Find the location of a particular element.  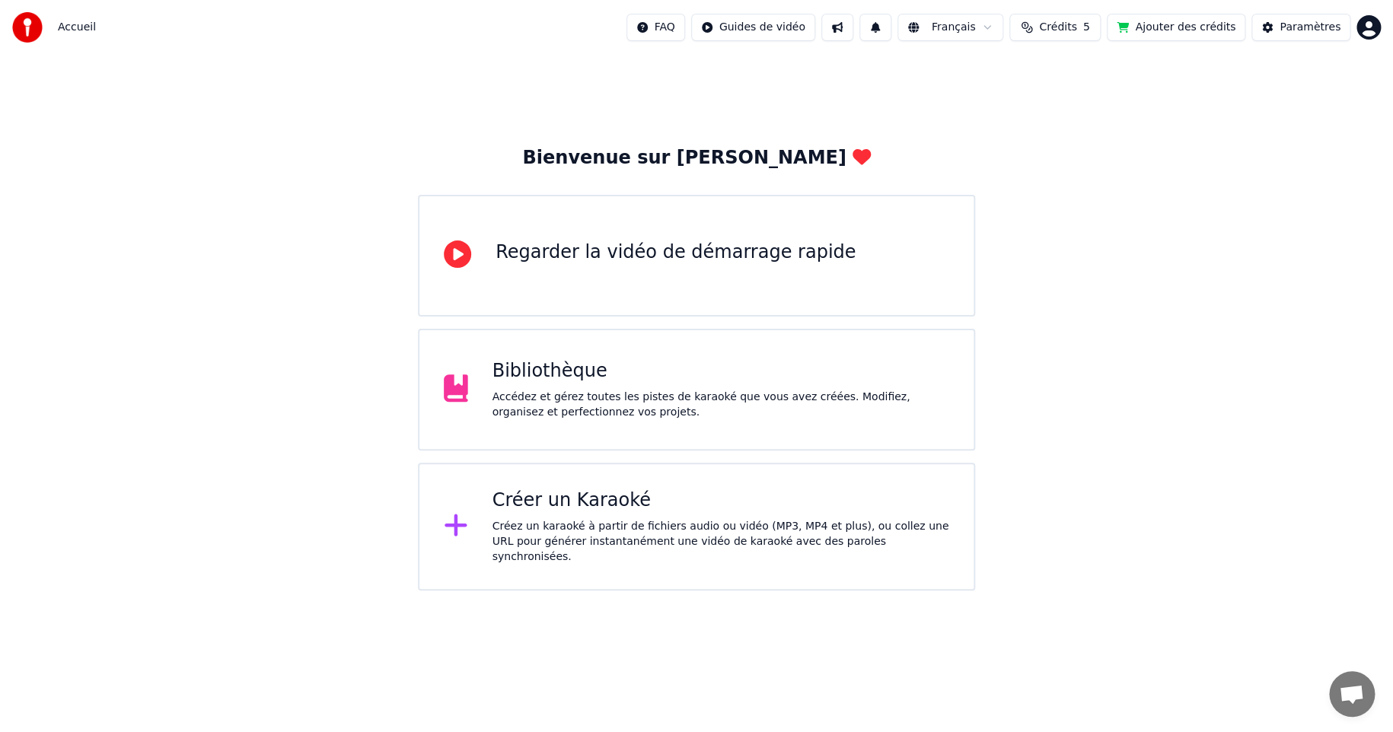

div: Accédez et gérez toutes les pistes de karaoké que vous avez créées. Modifiez, organisez et perfec... is located at coordinates (721, 405).